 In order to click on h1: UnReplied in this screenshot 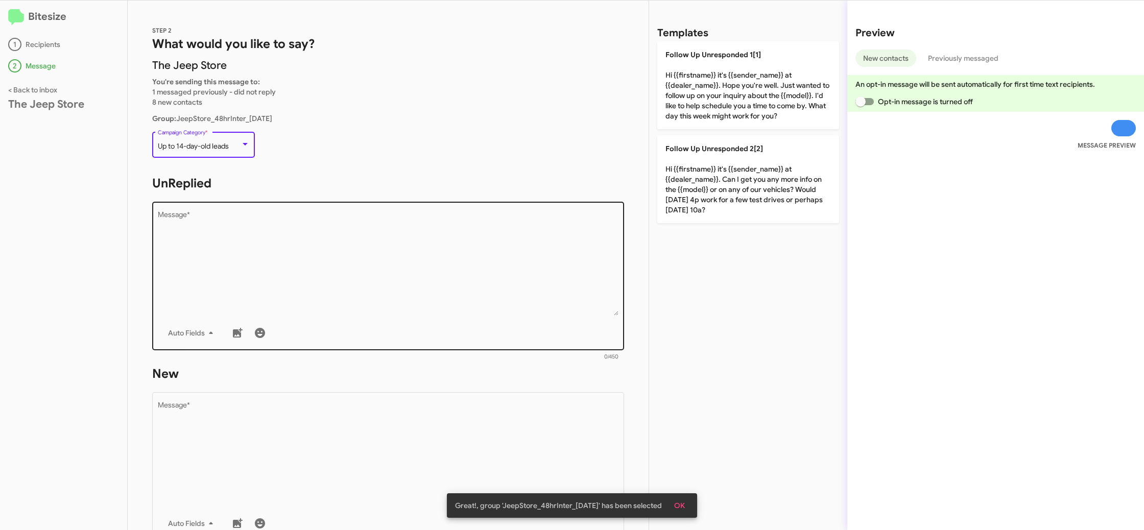, I will do `click(388, 183)`.